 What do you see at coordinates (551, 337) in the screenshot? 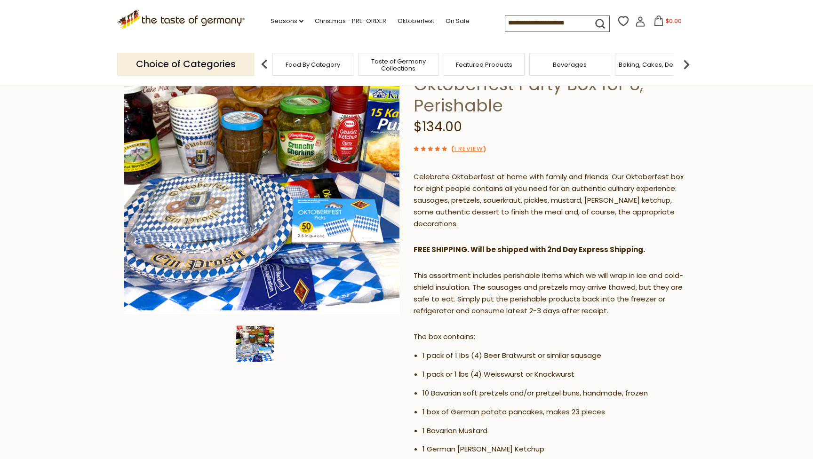
I see `p: The box contains:` at bounding box center [551, 337].